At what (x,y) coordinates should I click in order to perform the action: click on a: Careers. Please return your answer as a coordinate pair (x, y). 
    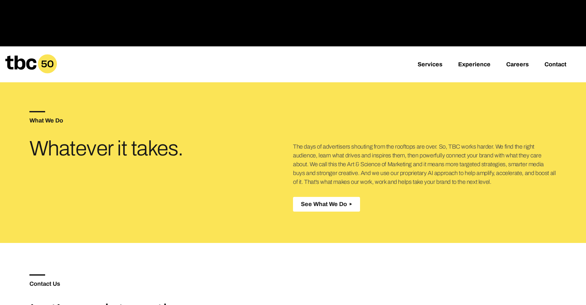
    Looking at the image, I should click on (517, 65).